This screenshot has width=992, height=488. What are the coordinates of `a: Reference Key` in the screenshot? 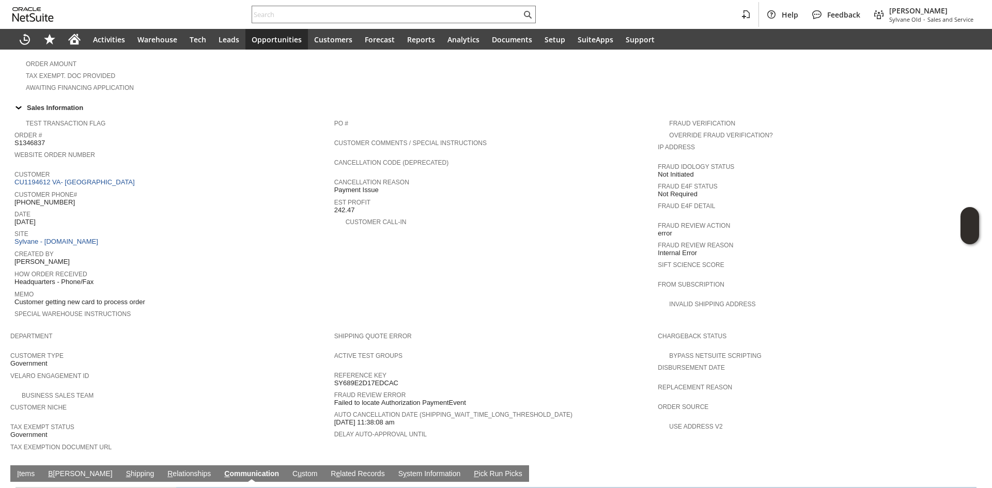 It's located at (360, 376).